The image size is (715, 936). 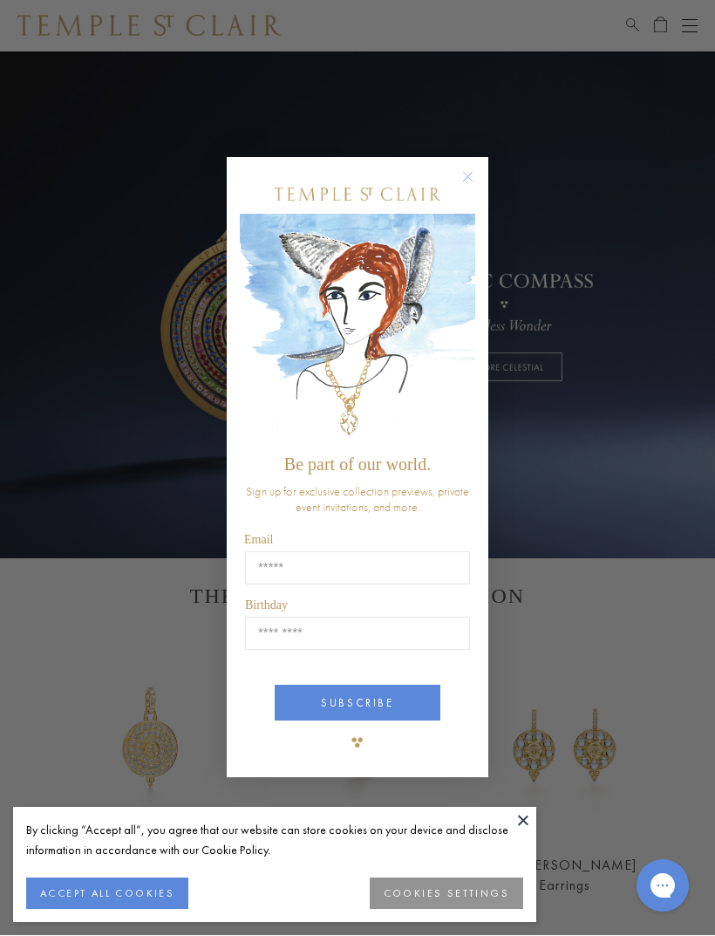 I want to click on span: Sign up for exclusive collection previews, private event invitations, and more., so click(x=358, y=500).